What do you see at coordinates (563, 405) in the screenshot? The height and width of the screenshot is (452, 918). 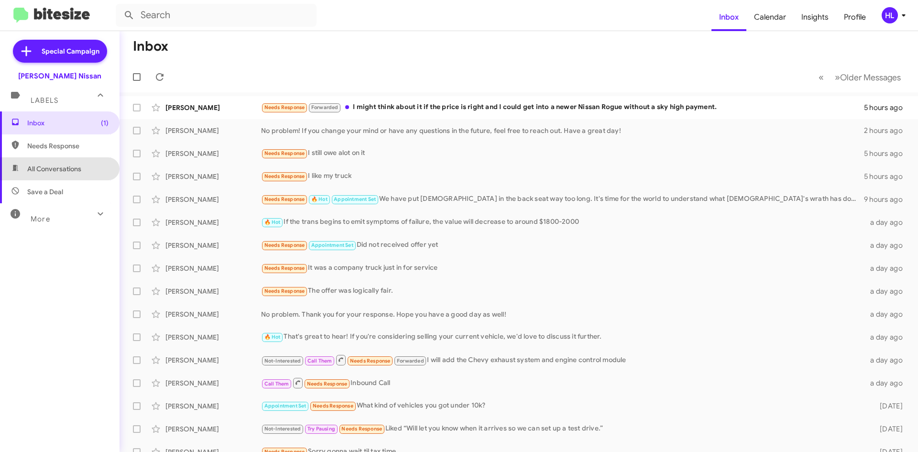 I see `div: What kind of vehicles you got under 10k?` at bounding box center [563, 405].